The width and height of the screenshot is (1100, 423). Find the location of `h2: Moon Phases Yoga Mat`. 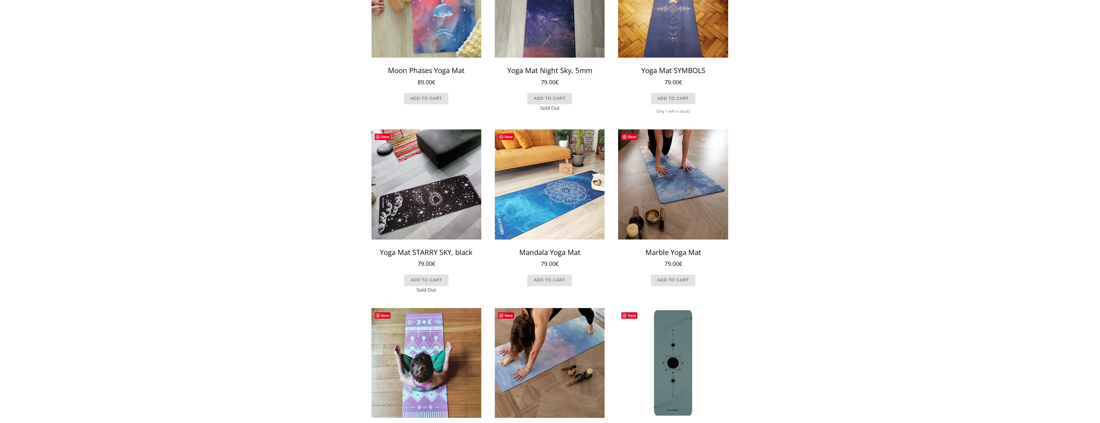

h2: Moon Phases Yoga Mat is located at coordinates (426, 71).